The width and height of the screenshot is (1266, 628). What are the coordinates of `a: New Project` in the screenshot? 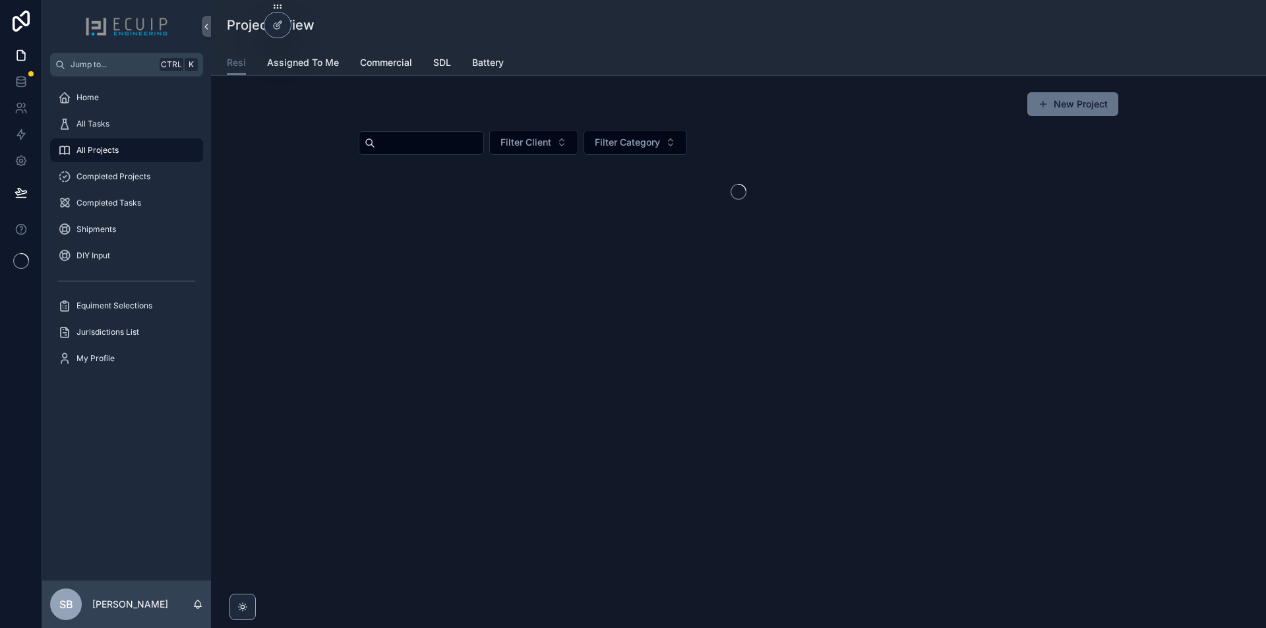 It's located at (1072, 104).